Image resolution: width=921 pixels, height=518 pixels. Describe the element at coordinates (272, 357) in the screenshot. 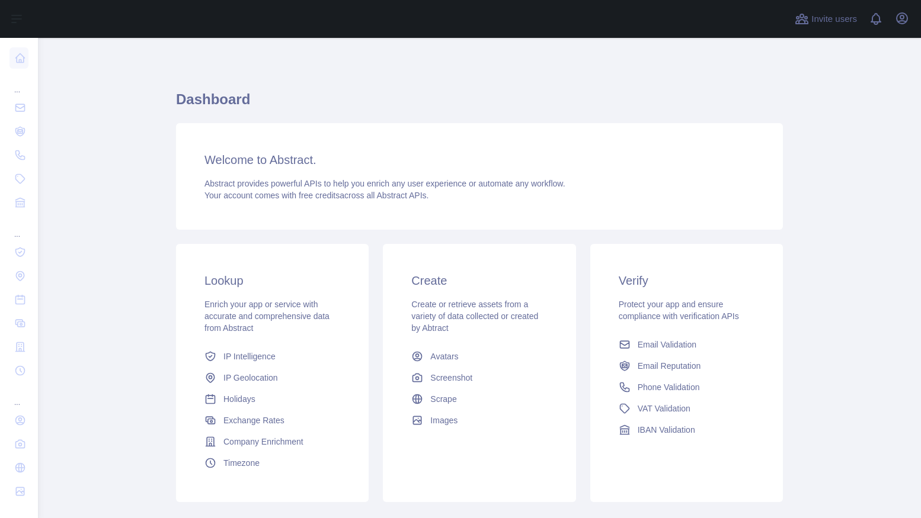

I see `a: IP Intelligence` at that location.